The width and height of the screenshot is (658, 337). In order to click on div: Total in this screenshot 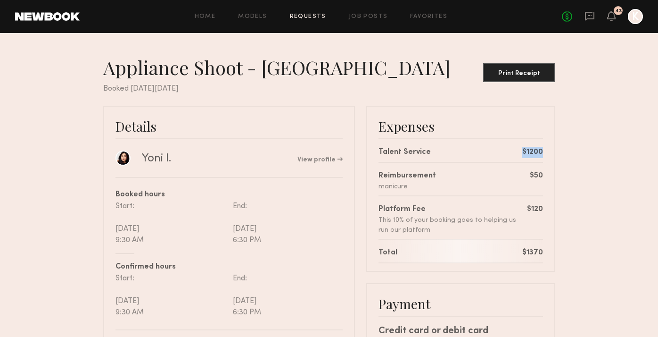, I will do `click(388, 253)`.